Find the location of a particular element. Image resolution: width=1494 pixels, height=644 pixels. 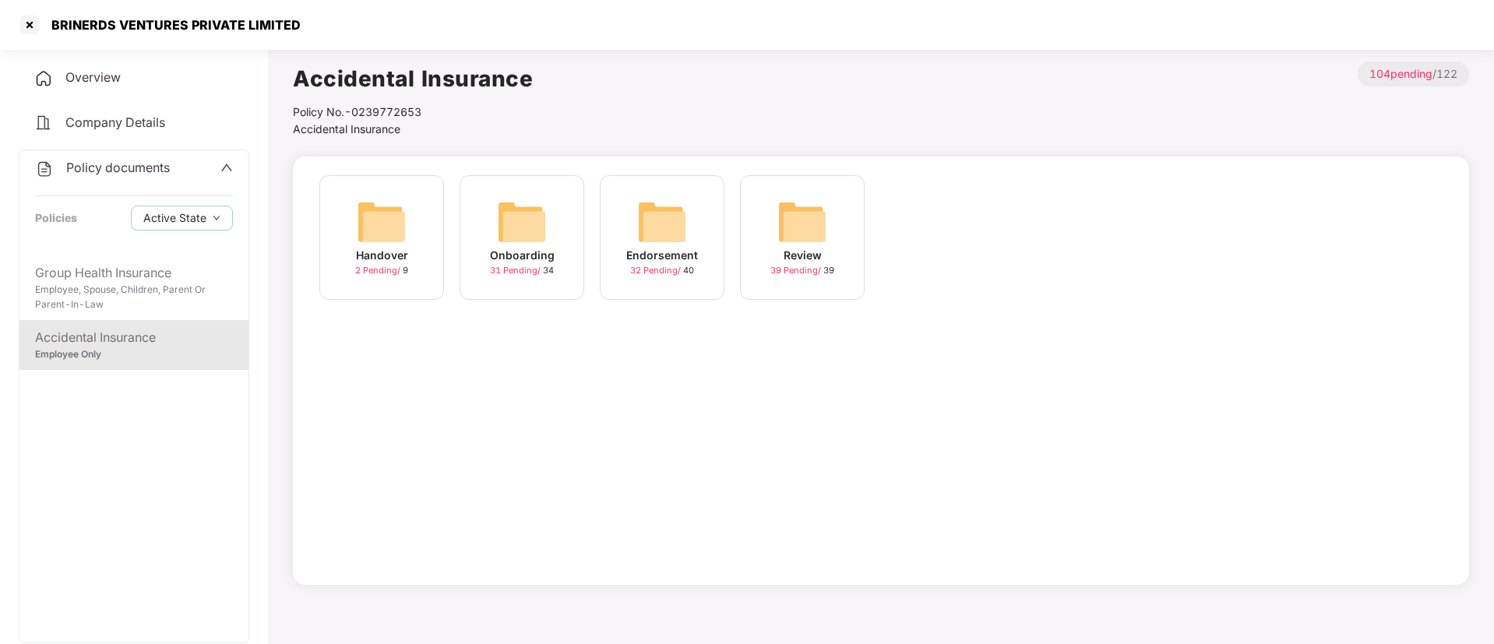

h1: Accidental Insurance is located at coordinates (413, 79).